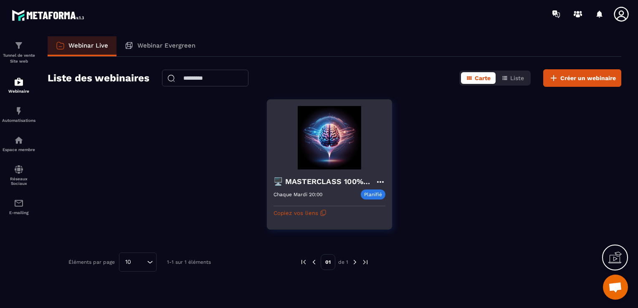  Describe the element at coordinates (19, 207) in the screenshot. I see `a: emailemailE-mailing` at that location.